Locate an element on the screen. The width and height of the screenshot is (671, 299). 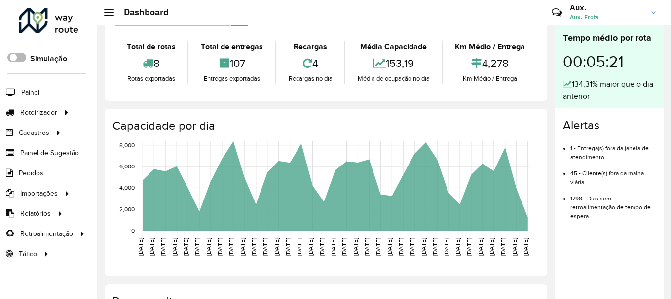
text: 0 is located at coordinates (133, 230).